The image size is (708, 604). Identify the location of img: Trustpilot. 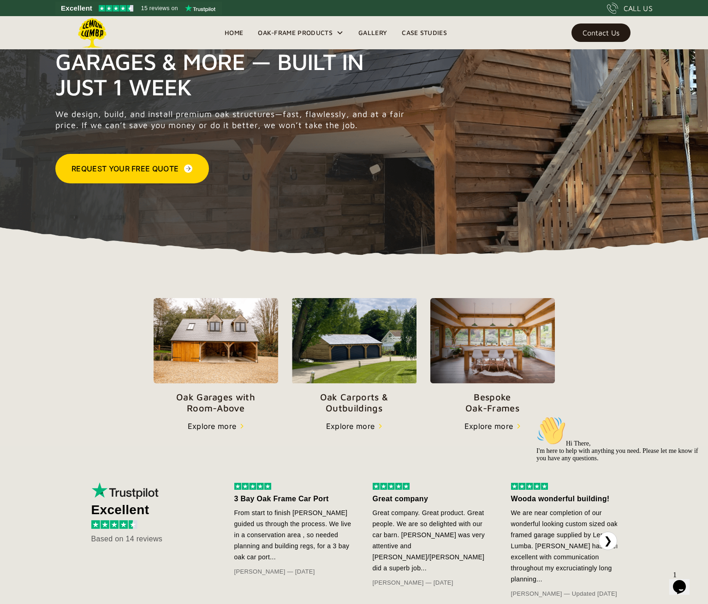
(126, 491).